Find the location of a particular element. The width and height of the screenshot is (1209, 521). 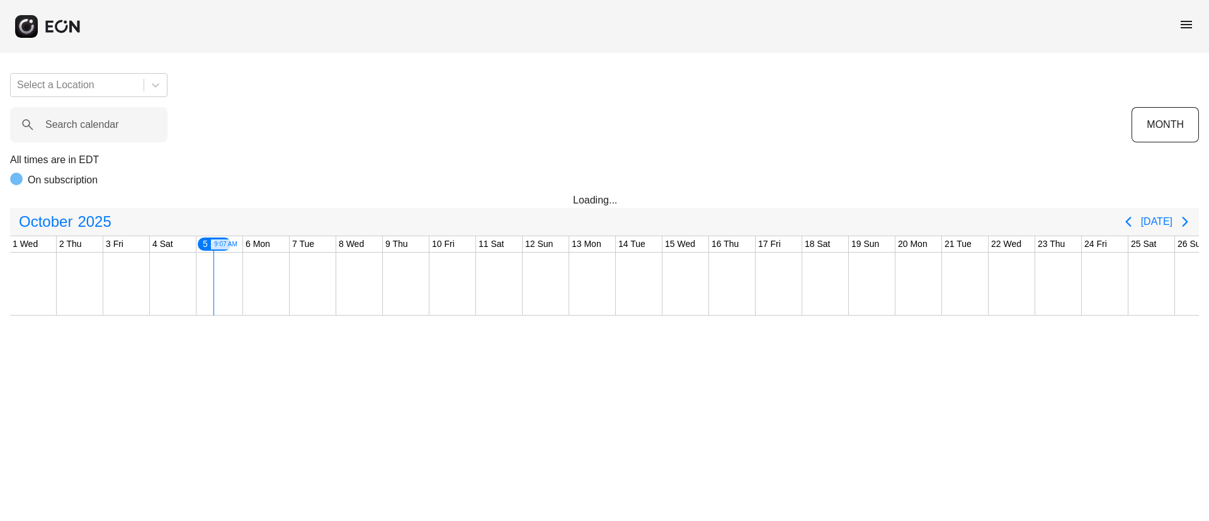

span: menu is located at coordinates (1186, 25).